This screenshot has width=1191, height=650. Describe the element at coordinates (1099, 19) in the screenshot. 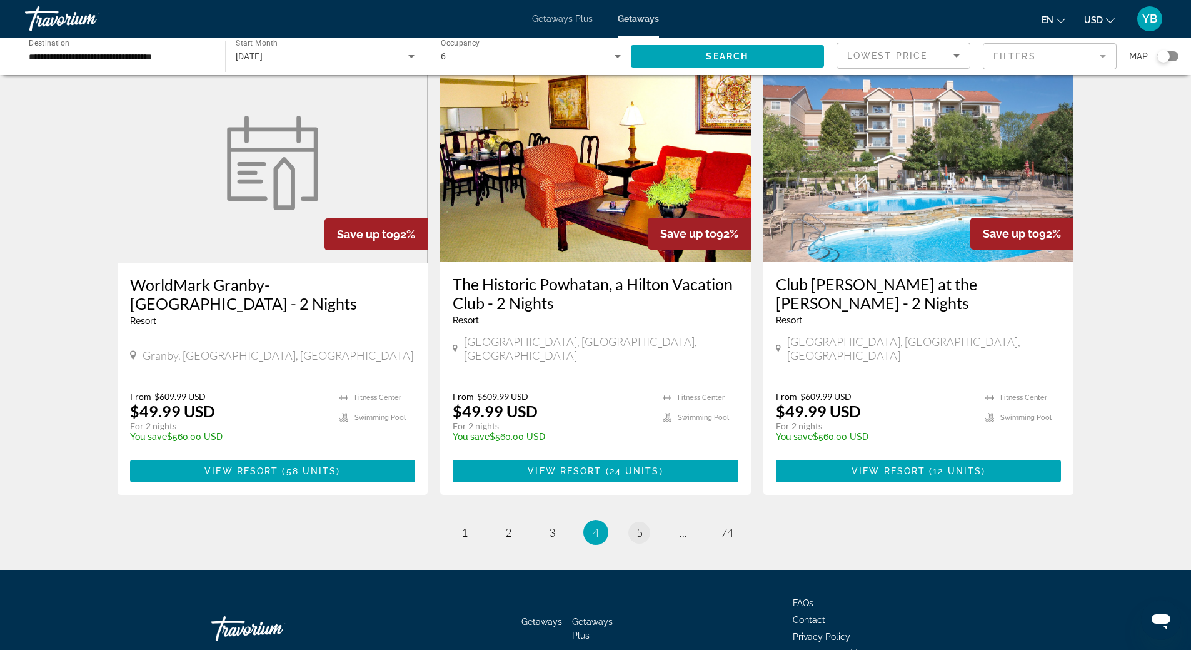

I see `button: Change currency` at that location.